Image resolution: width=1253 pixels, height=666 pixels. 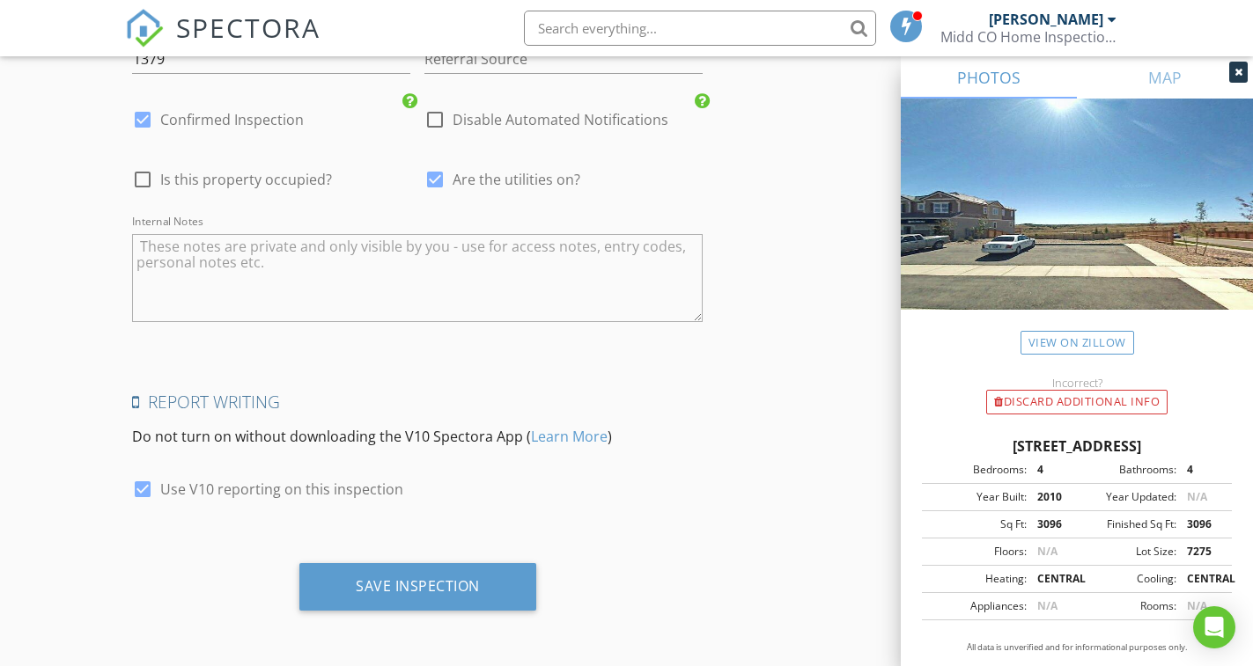 I want to click on span: Are the utilities on?, so click(x=516, y=180).